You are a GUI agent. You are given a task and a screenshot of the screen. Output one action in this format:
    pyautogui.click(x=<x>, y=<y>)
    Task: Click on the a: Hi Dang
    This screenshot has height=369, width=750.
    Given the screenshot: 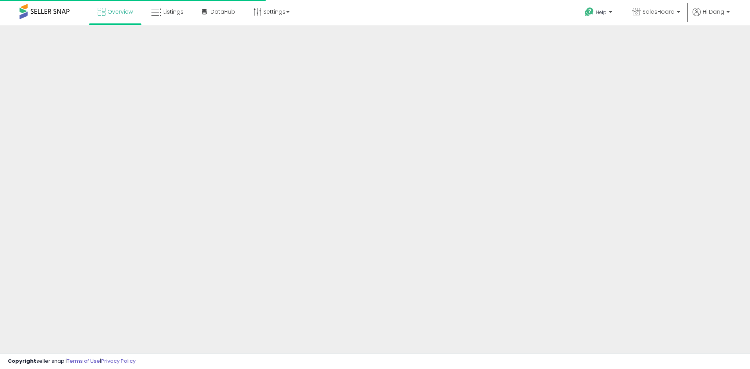 What is the action you would take?
    pyautogui.click(x=711, y=16)
    